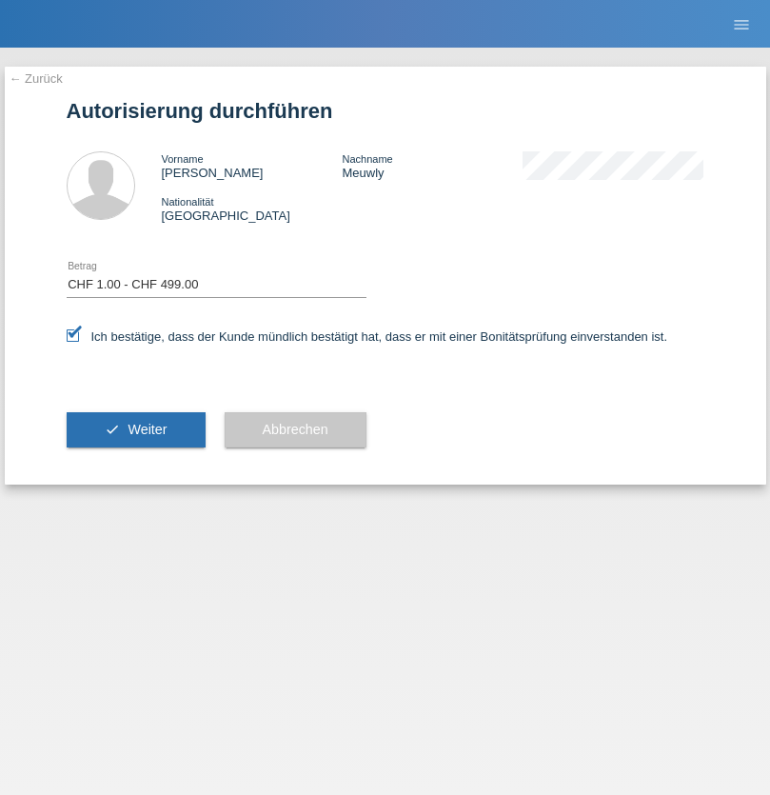 The height and width of the screenshot is (795, 770). I want to click on button: check Weiter, so click(136, 430).